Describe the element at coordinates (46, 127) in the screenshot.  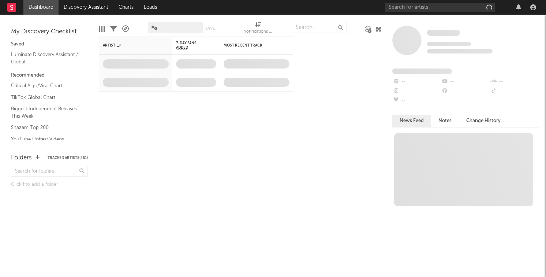
I see `a: Shazam Top 200` at that location.